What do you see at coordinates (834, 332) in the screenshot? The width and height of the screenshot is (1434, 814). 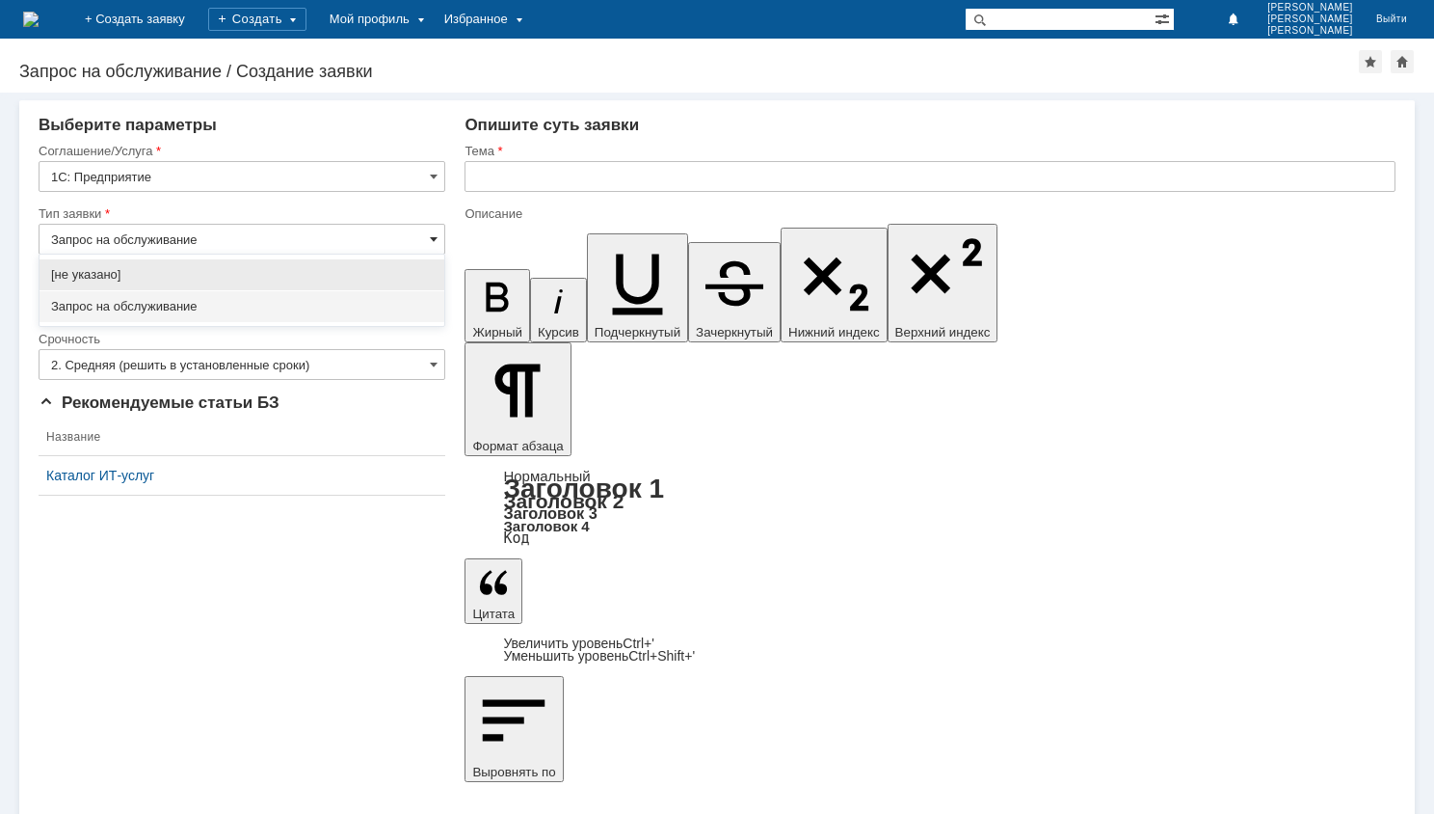 I see `span: Нижний индекс` at bounding box center [834, 332].